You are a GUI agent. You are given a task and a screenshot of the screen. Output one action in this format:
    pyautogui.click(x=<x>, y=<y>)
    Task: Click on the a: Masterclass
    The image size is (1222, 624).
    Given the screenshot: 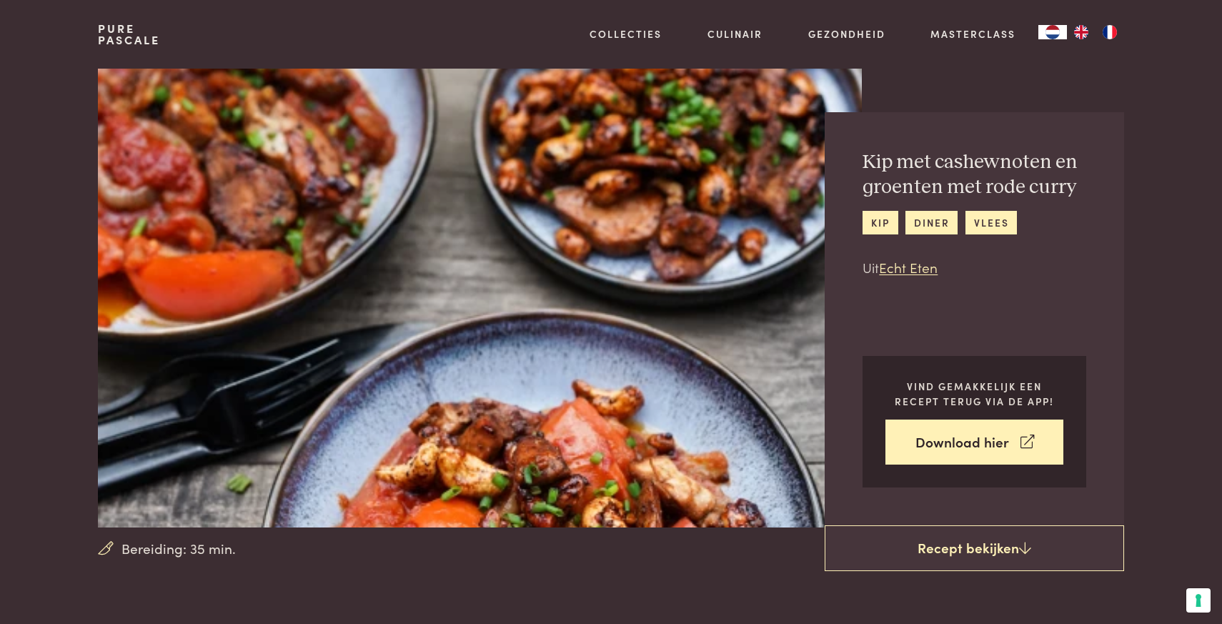 What is the action you would take?
    pyautogui.click(x=972, y=34)
    